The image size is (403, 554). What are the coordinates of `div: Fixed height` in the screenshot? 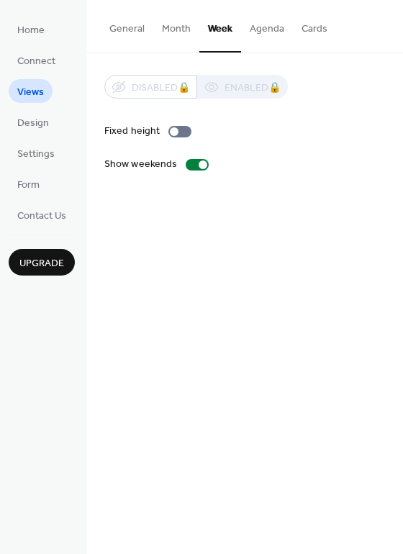 It's located at (132, 131).